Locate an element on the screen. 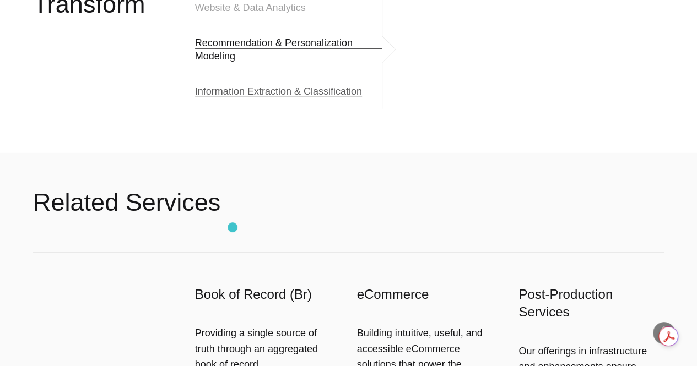 Image resolution: width=697 pixels, height=366 pixels. h3: Post-Production Services is located at coordinates (591, 303).